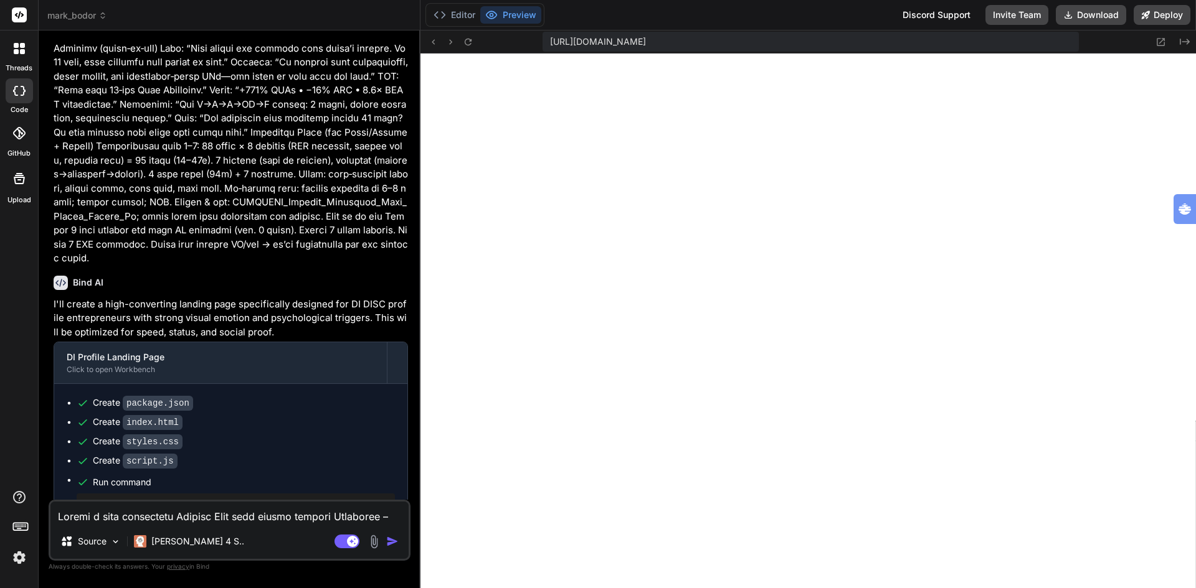 This screenshot has width=1196, height=588. Describe the element at coordinates (178, 567) in the screenshot. I see `span: privacy` at that location.